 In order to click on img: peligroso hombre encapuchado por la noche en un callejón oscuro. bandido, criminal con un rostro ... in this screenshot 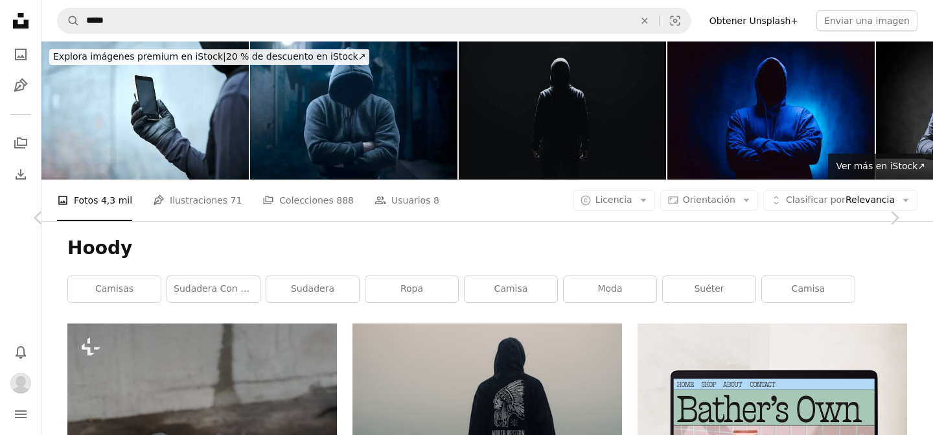, I will do `click(354, 110)`.